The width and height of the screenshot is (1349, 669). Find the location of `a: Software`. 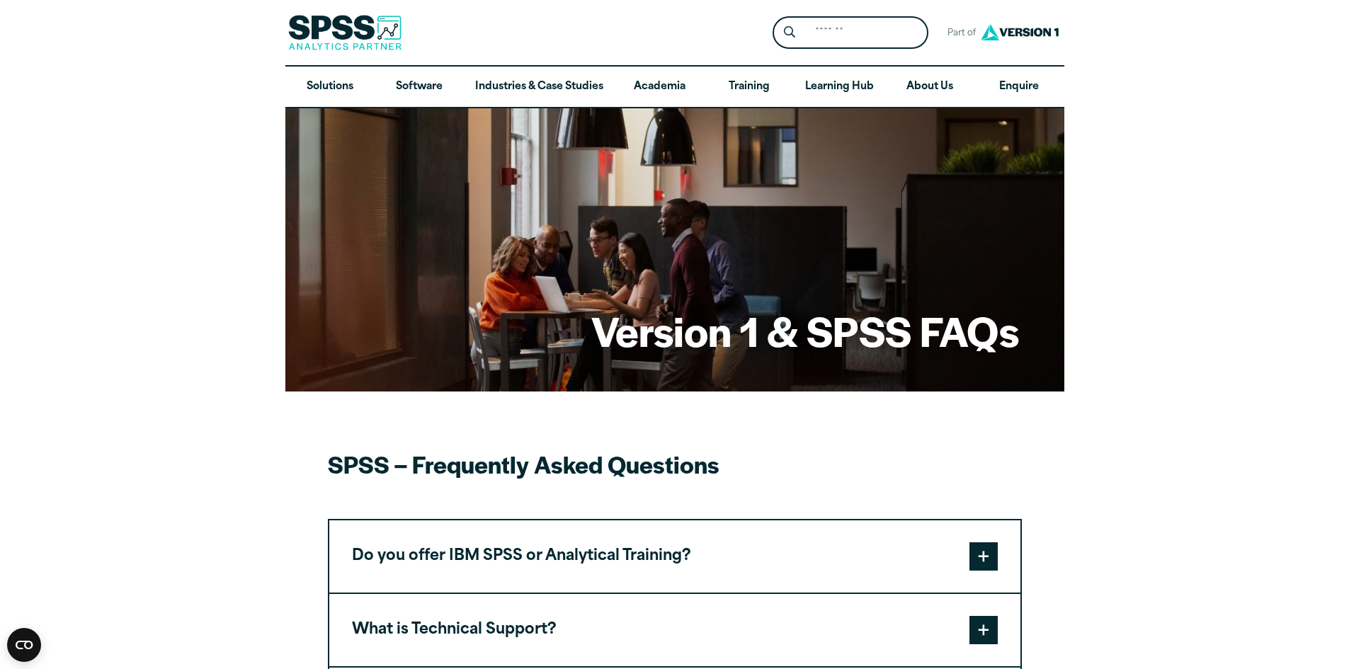

a: Software is located at coordinates (419, 87).